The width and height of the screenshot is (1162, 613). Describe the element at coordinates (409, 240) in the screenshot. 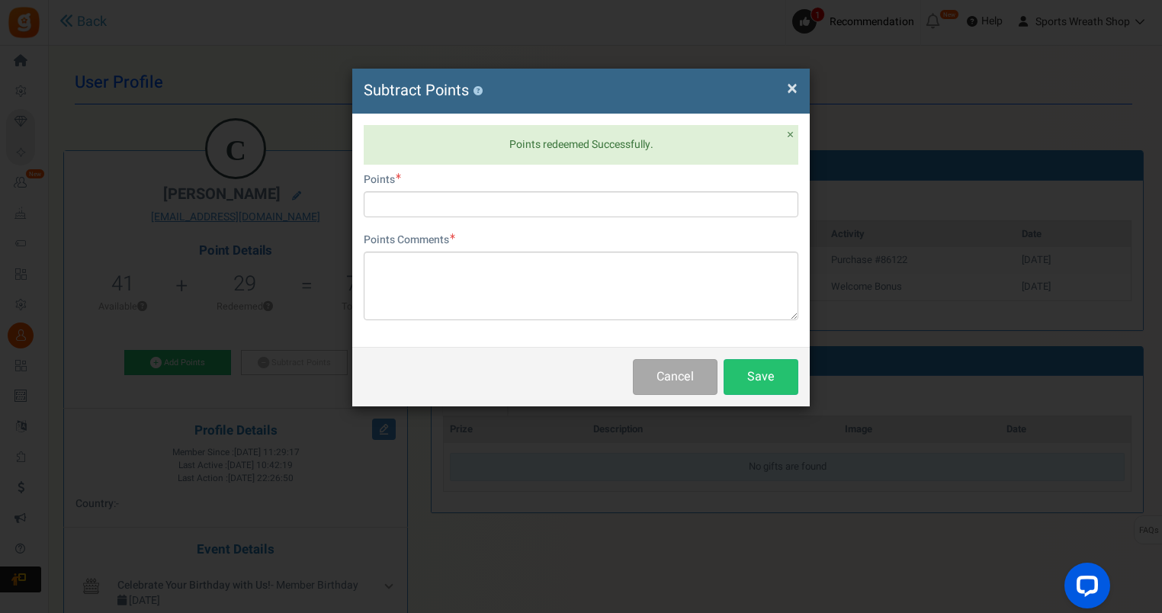

I see `label: Points Comments` at that location.